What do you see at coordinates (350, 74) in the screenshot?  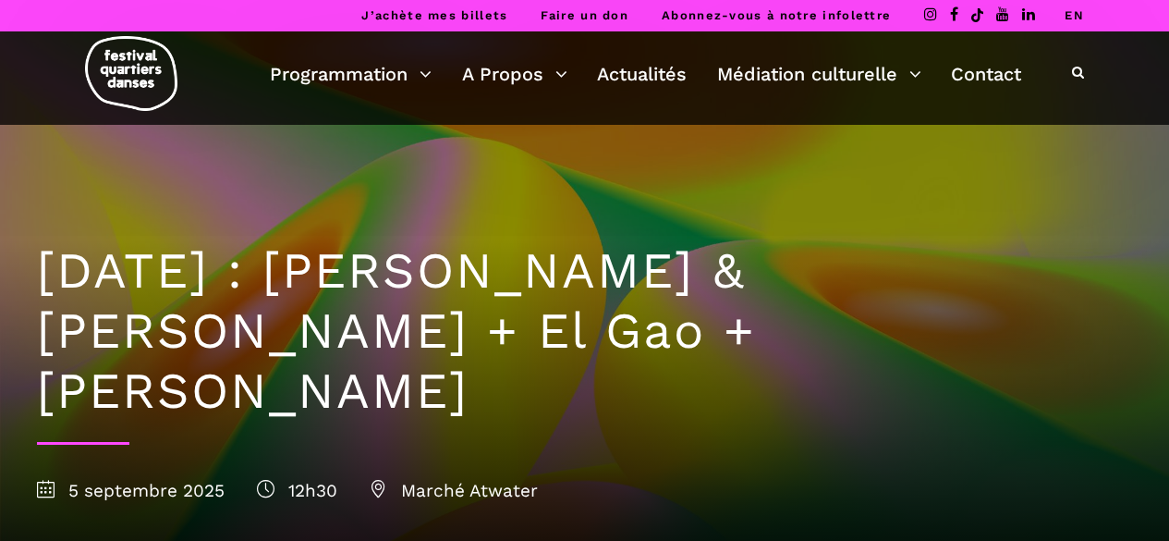 I see `a: Programmation` at bounding box center [350, 74].